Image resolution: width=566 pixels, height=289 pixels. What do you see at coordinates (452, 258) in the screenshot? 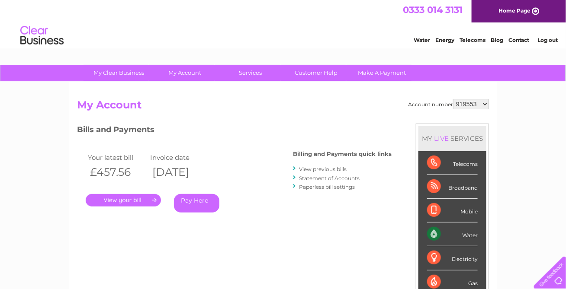
I see `div: Electricity` at bounding box center [452, 258].